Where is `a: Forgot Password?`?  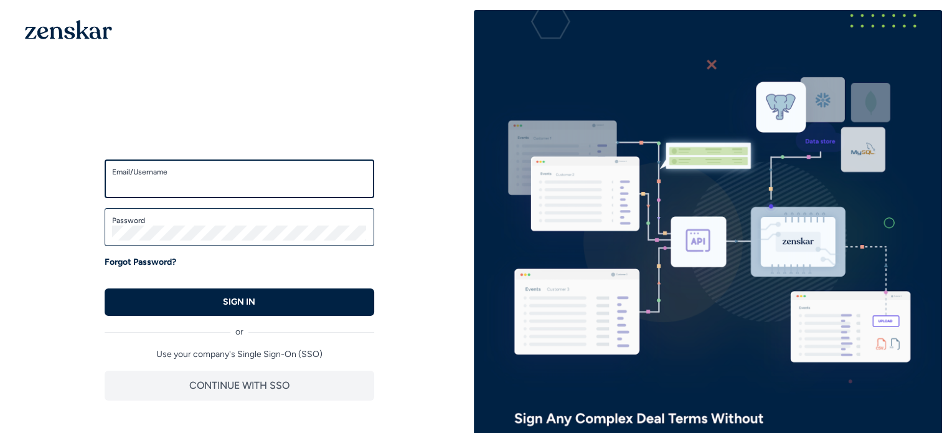 a: Forgot Password? is located at coordinates (140, 262).